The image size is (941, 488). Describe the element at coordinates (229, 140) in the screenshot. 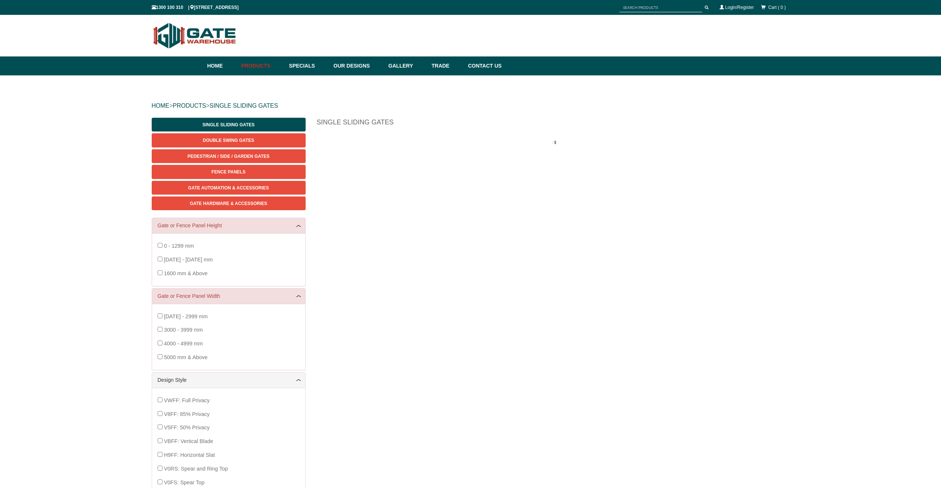

I see `a: Double Swing Gates` at that location.